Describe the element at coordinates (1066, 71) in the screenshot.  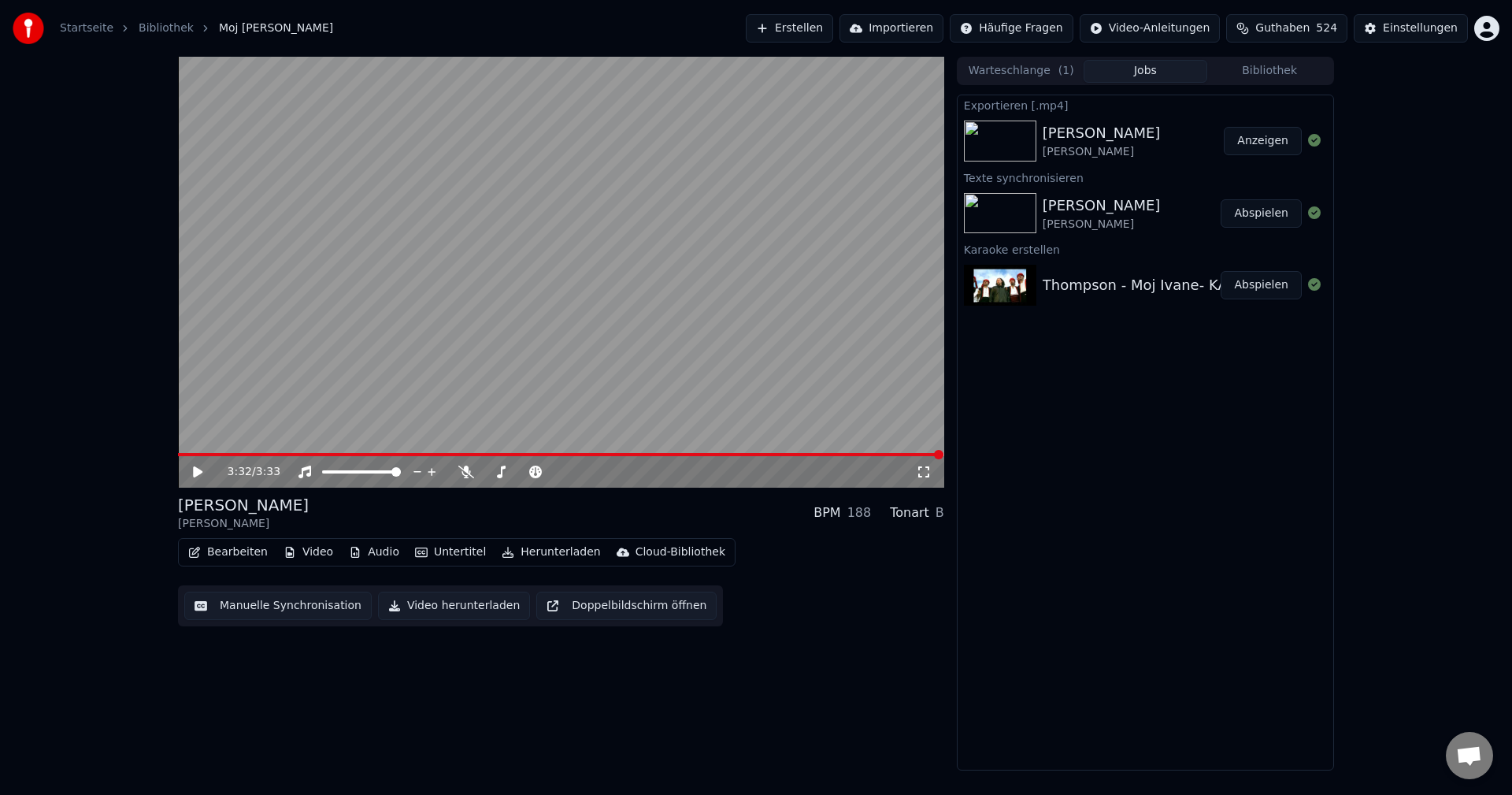
I see `span: ( 1 )` at that location.